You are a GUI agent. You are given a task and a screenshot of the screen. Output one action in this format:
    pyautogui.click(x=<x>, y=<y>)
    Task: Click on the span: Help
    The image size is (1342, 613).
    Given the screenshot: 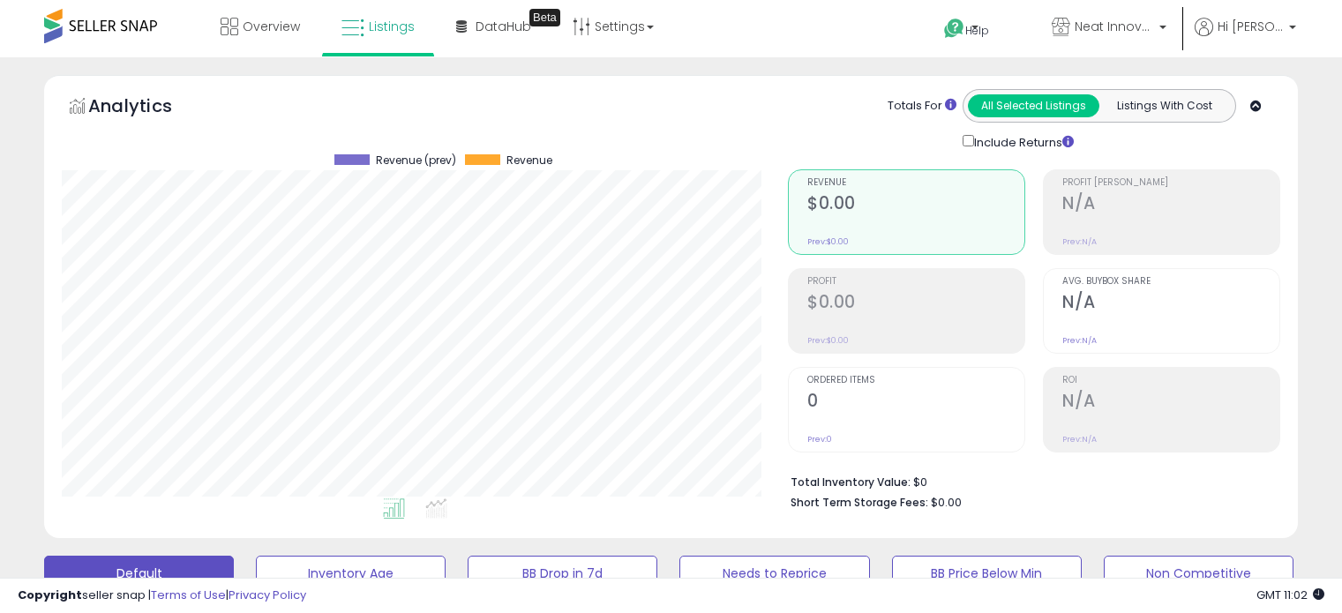 What is the action you would take?
    pyautogui.click(x=977, y=30)
    